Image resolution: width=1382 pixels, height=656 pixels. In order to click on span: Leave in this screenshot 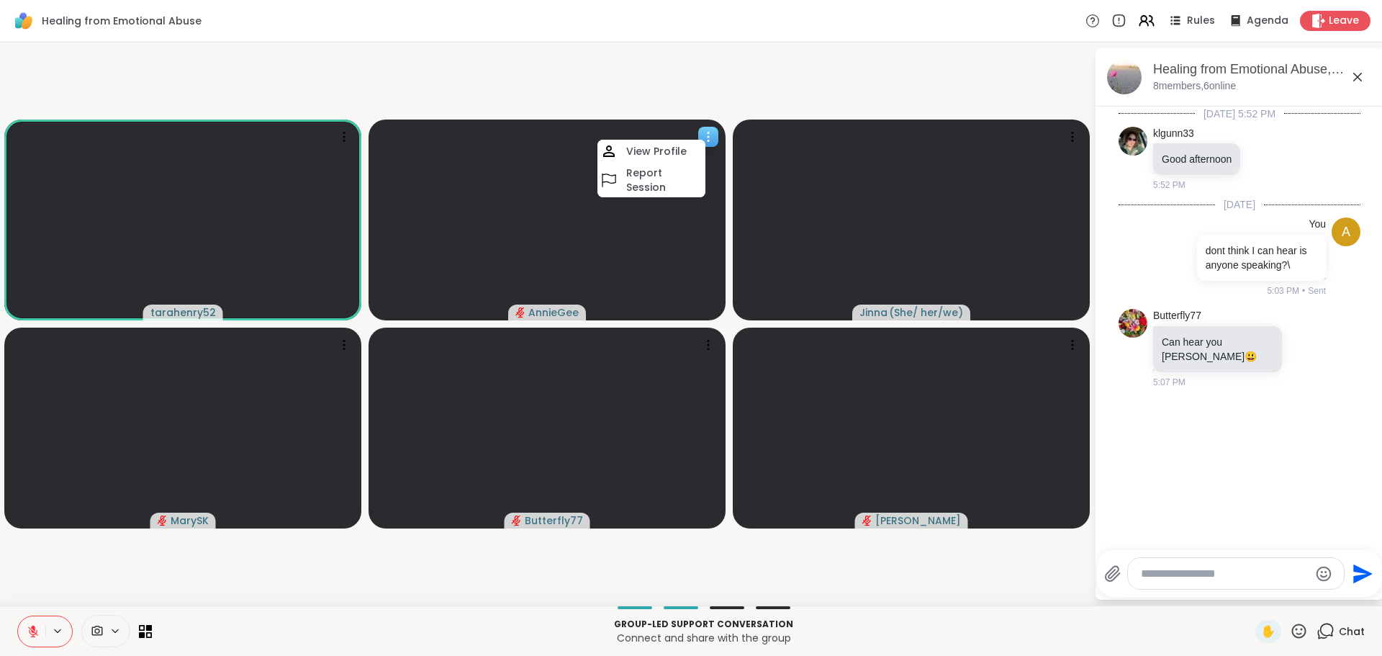, I will do `click(1344, 21)`.